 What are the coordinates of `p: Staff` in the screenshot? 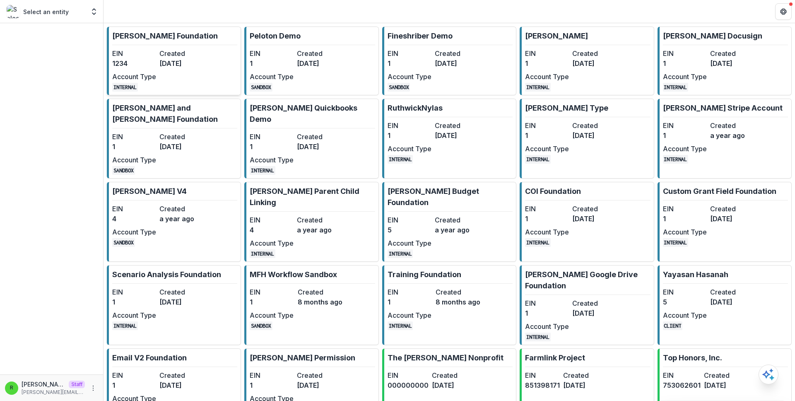 It's located at (77, 384).